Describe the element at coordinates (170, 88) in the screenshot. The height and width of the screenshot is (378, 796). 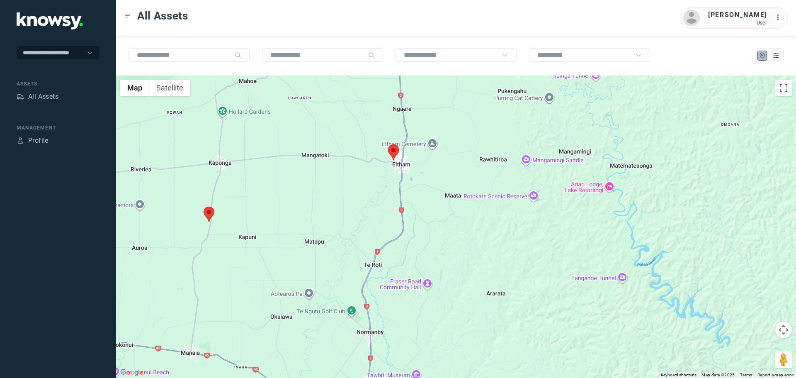
I see `button: Show satellite imagery` at that location.